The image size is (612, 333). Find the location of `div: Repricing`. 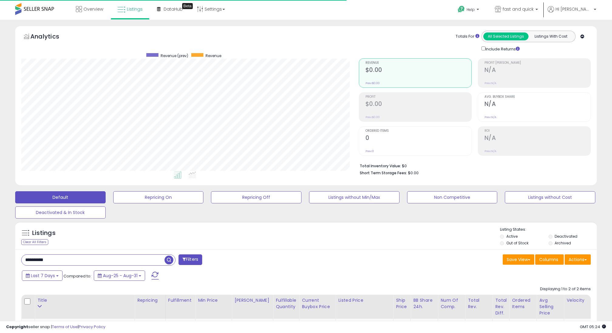

div: Repricing is located at coordinates (150, 300).